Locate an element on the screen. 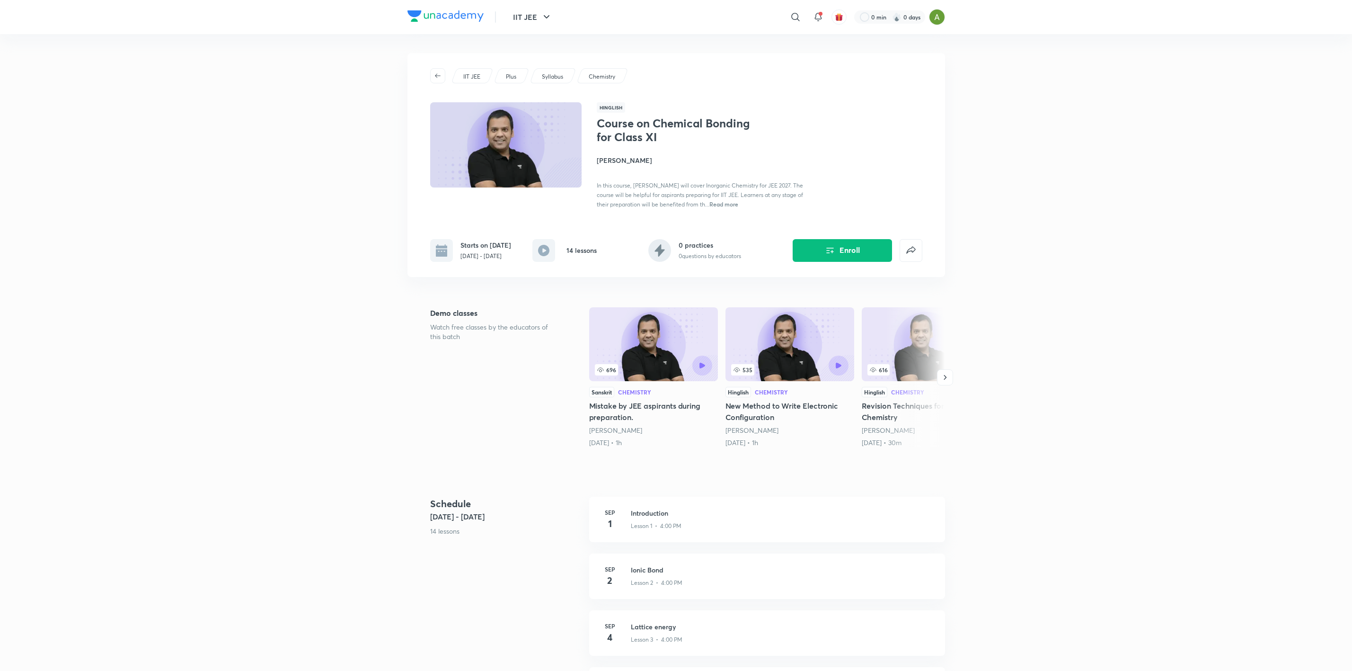 The height and width of the screenshot is (671, 1352). h4: Schedule is located at coordinates (506, 504).